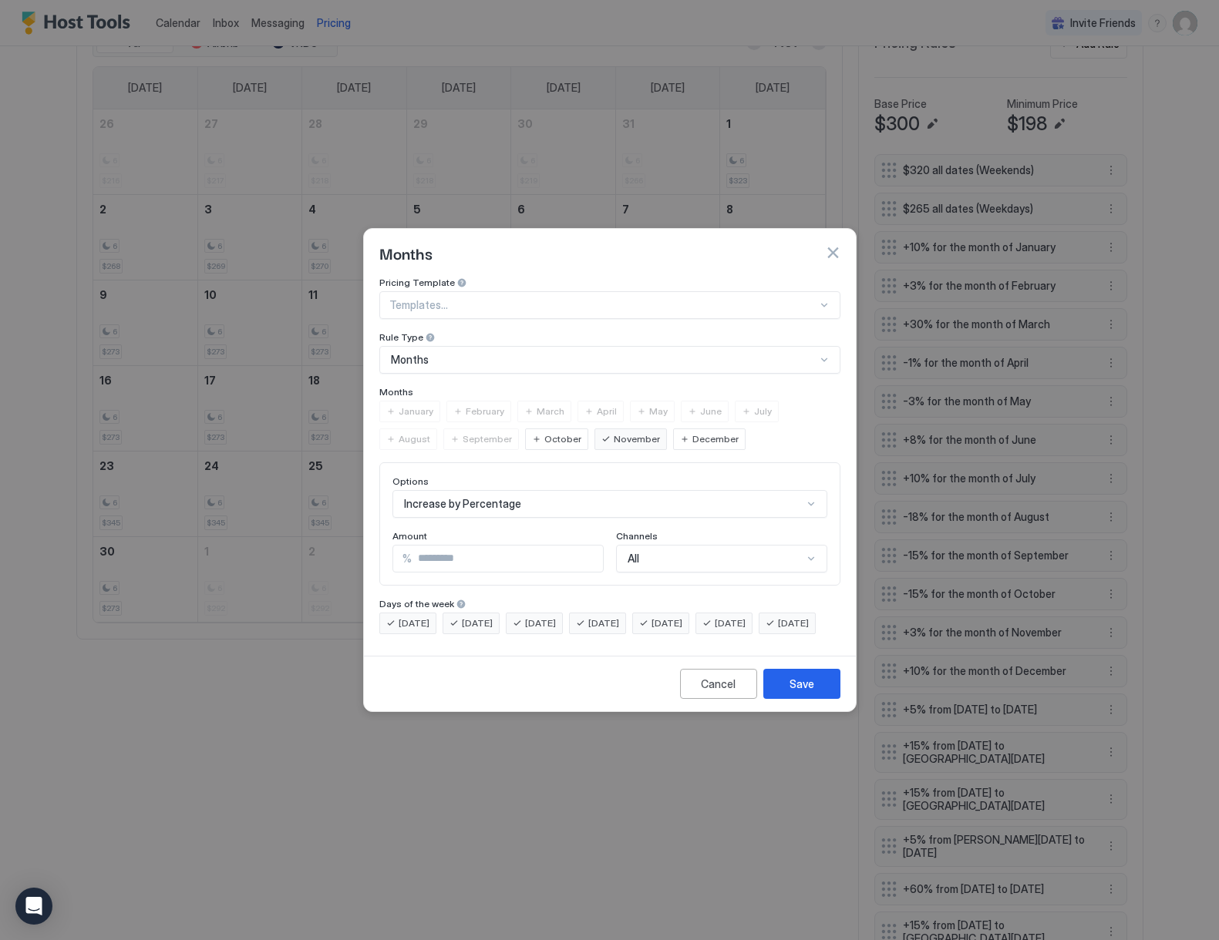 The width and height of the screenshot is (1219, 940). I want to click on span: Pricing Template, so click(417, 282).